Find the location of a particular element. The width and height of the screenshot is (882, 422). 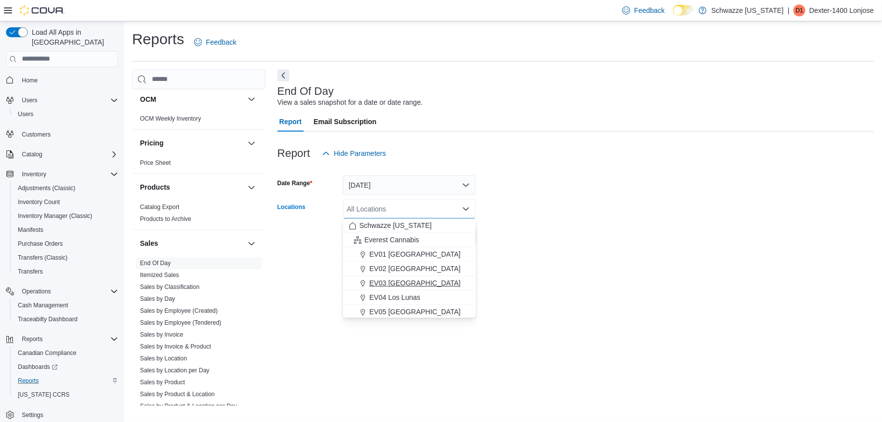

a: Cash Management is located at coordinates (43, 305).